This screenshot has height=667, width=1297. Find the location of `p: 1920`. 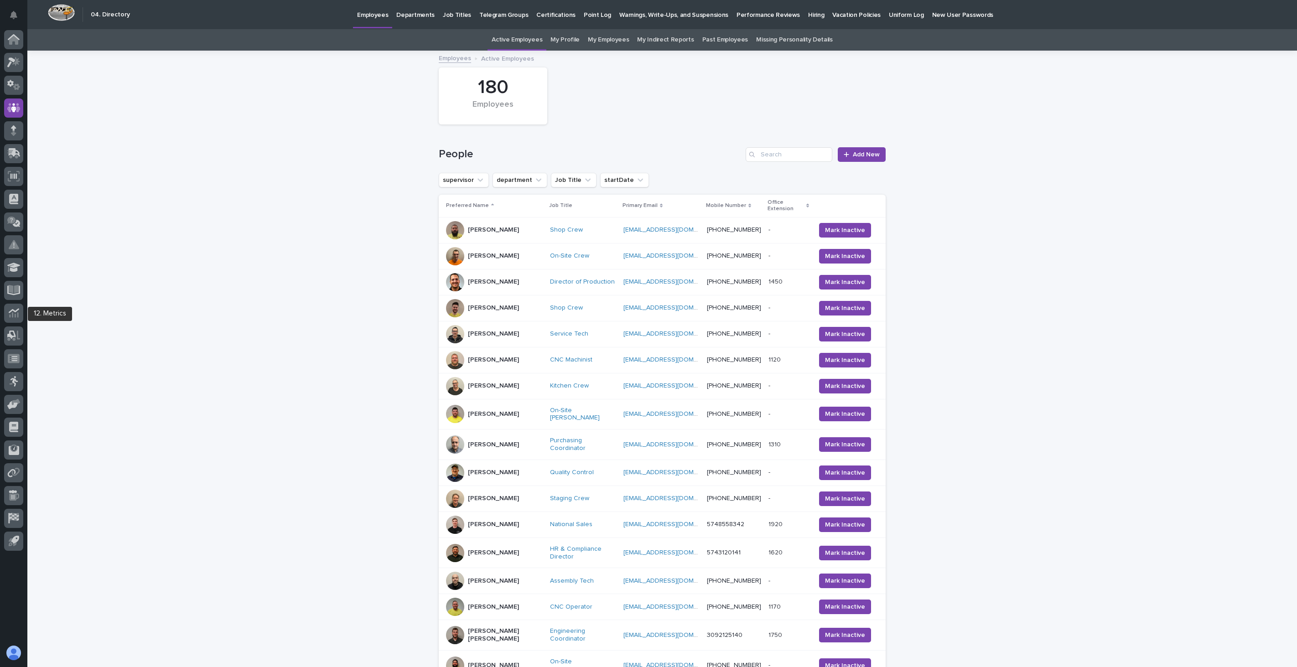

p: 1920 is located at coordinates (776, 523).